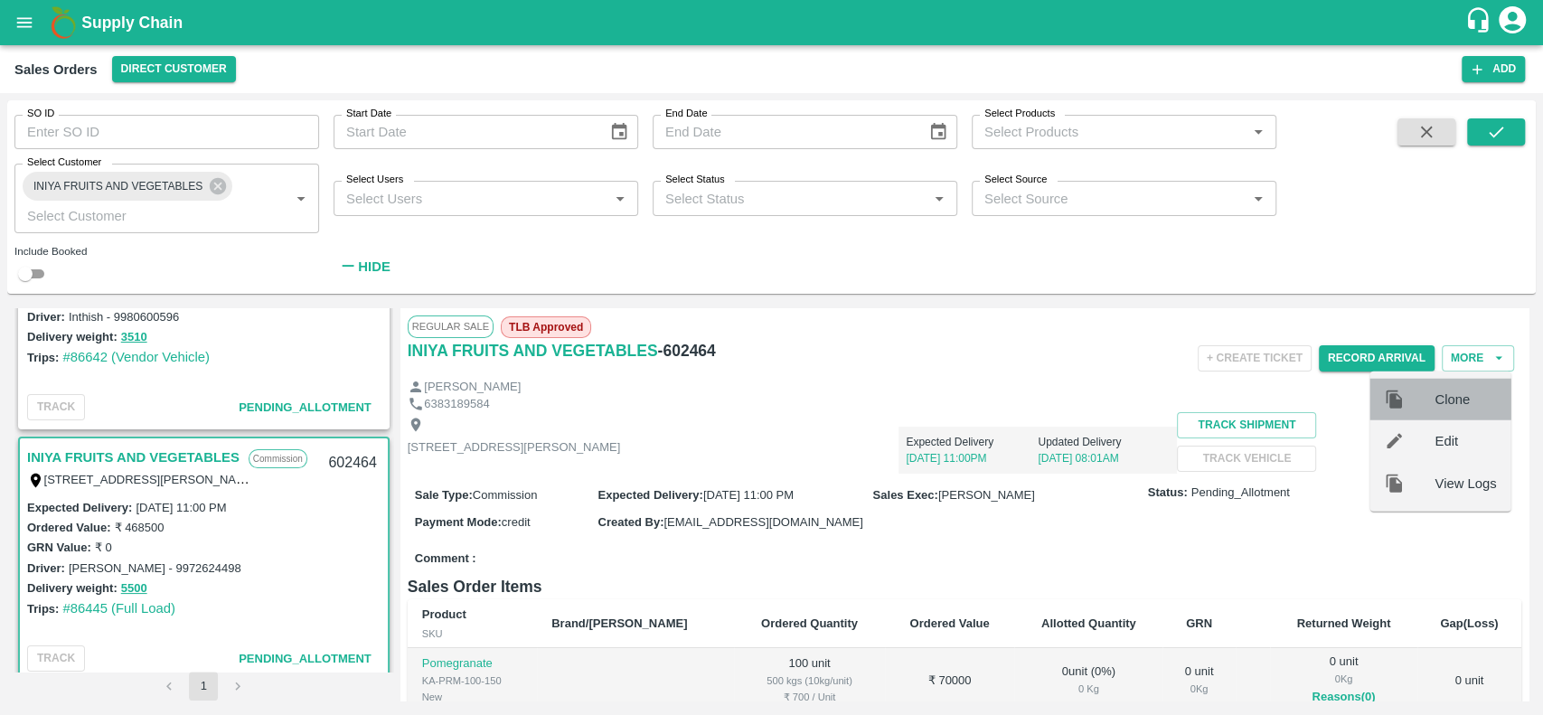 The height and width of the screenshot is (715, 1543). Describe the element at coordinates (1465, 441) in the screenshot. I see `span: Edit` at that location.